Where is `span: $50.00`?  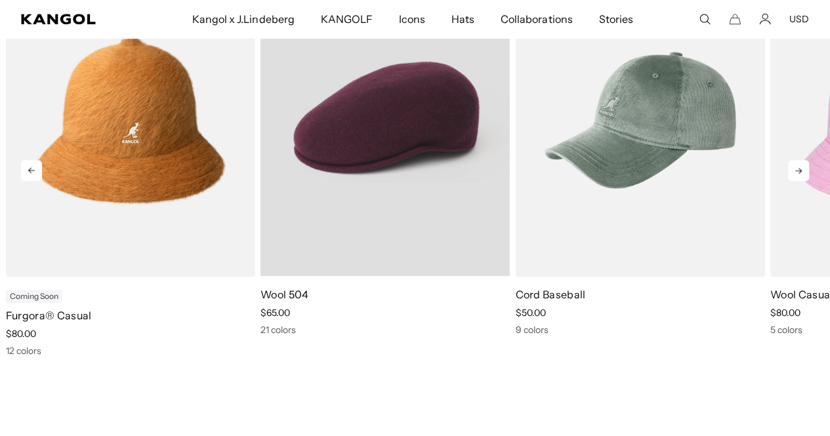 span: $50.00 is located at coordinates (530, 313).